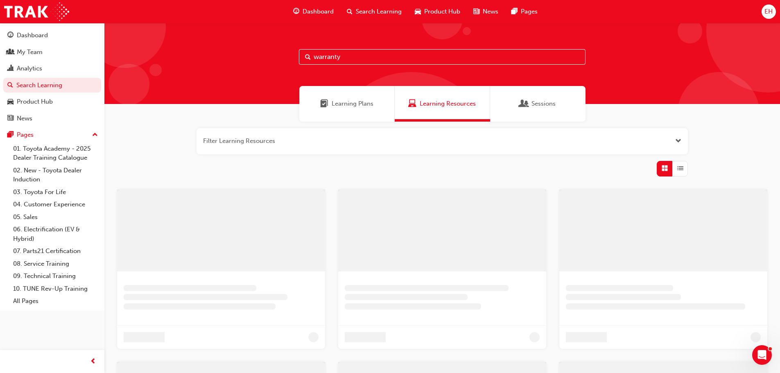 The width and height of the screenshot is (780, 373). I want to click on a: Trak, so click(36, 11).